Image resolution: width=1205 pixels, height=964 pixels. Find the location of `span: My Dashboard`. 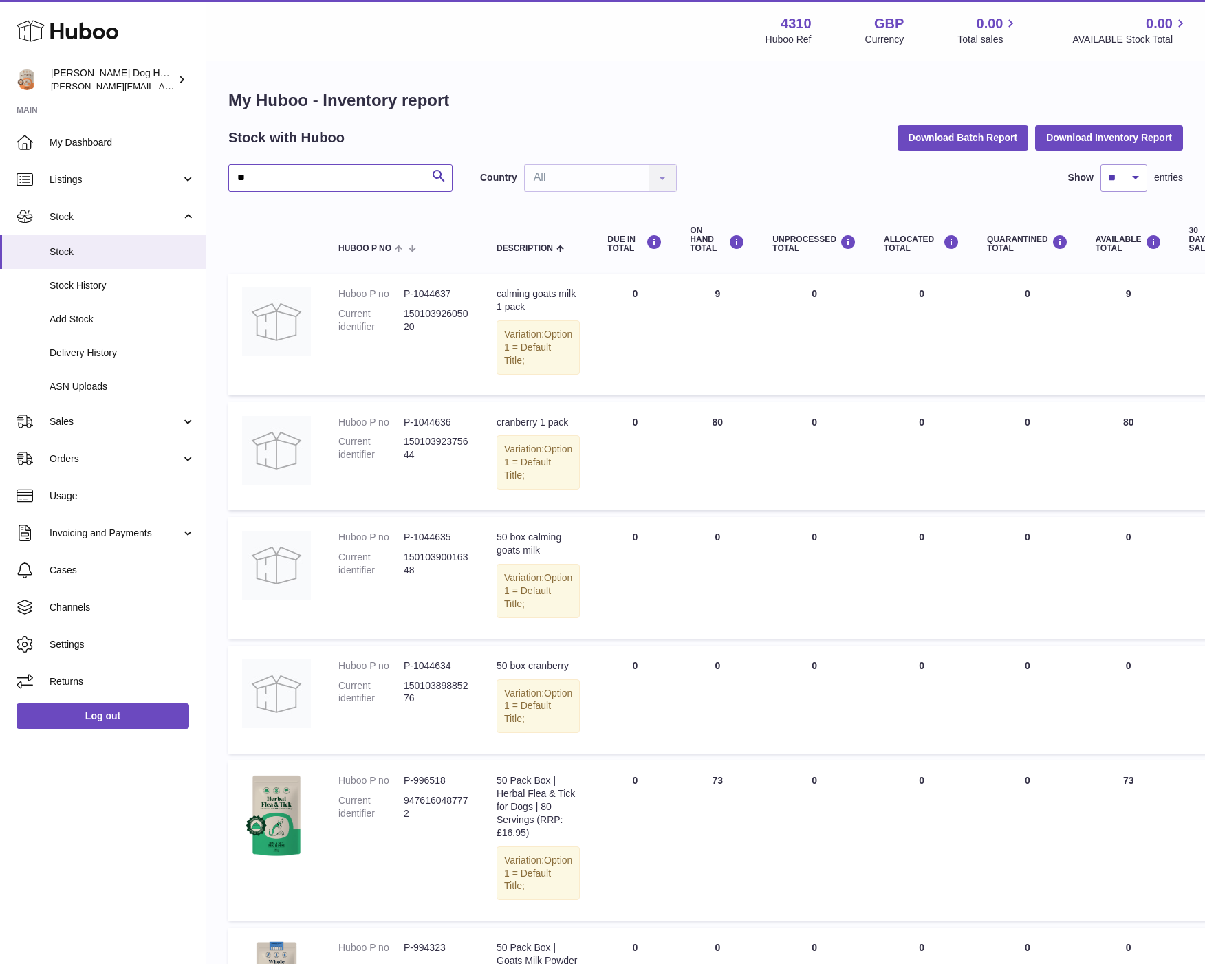

span: My Dashboard is located at coordinates (122, 142).